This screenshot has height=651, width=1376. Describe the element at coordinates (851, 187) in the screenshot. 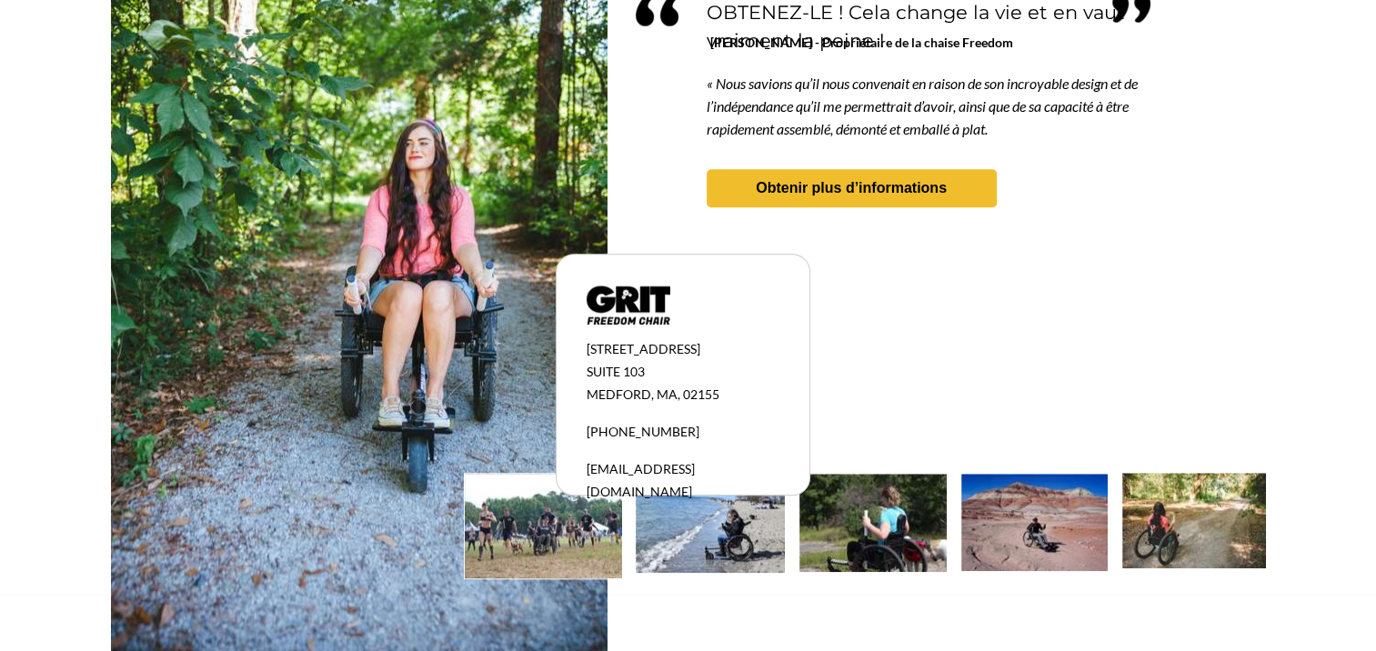

I see `strong: Obtenir plus d’informations` at that location.